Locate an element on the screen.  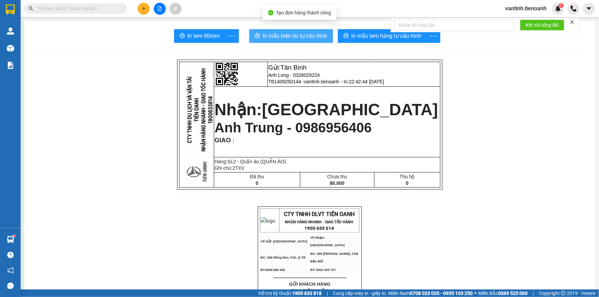
strong: Nhận: is located at coordinates (326, 110).